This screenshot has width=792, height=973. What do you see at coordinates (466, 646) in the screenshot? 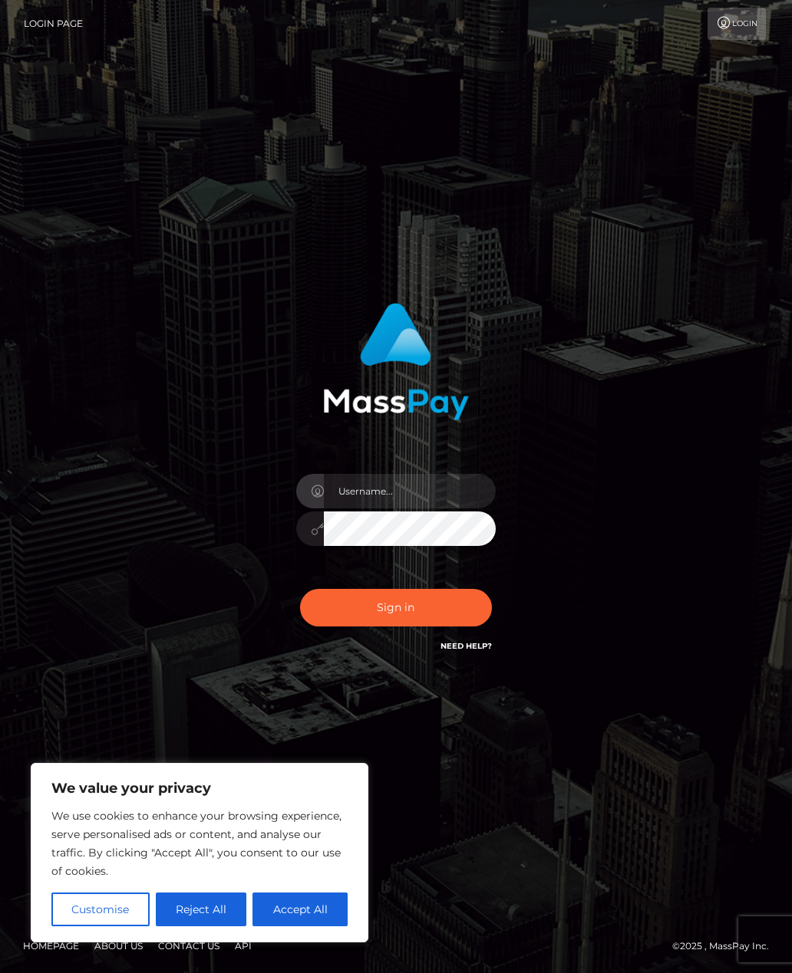
I see `a: Need Help?` at bounding box center [466, 646].